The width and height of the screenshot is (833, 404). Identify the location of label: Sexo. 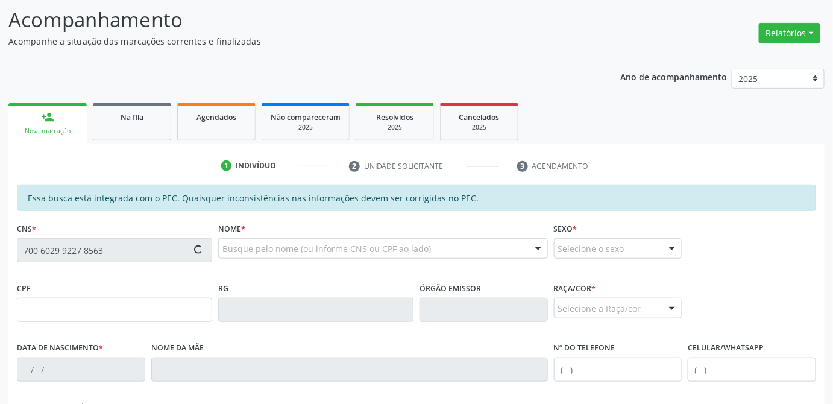
(566, 229).